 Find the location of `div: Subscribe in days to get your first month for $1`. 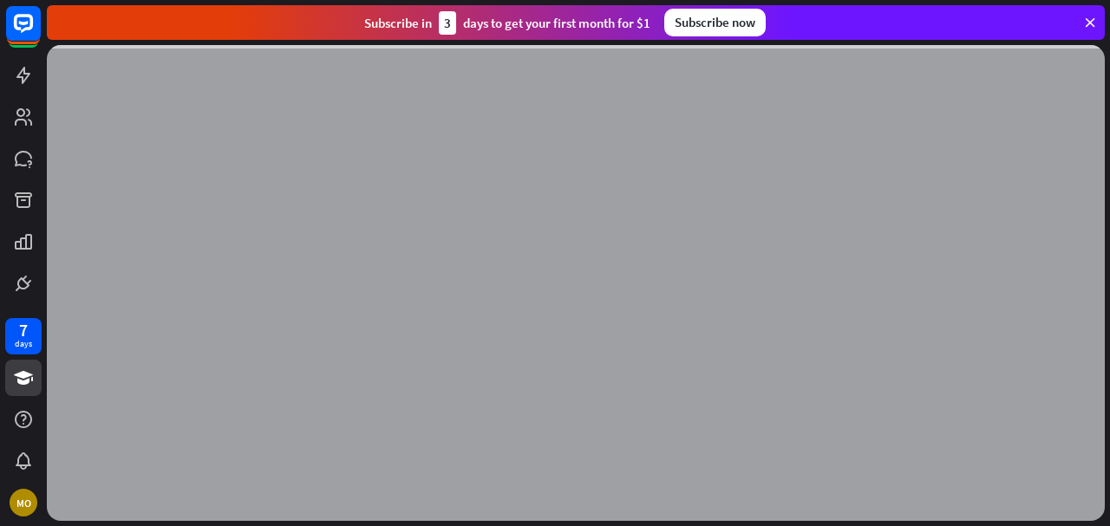

div: Subscribe in days to get your first month for $1 is located at coordinates (507, 23).